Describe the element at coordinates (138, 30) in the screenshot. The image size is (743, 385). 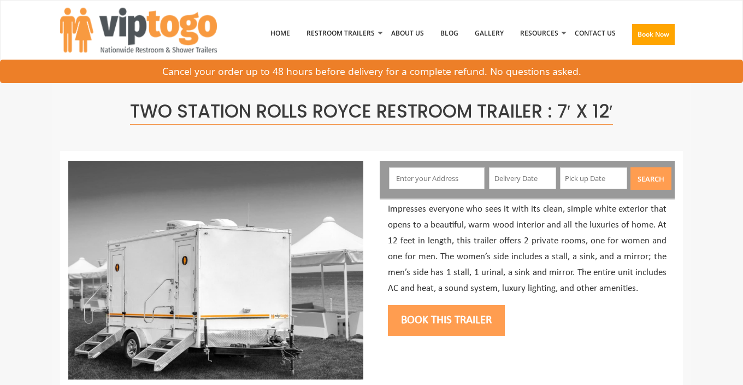
I see `img: VIPTOGO` at that location.